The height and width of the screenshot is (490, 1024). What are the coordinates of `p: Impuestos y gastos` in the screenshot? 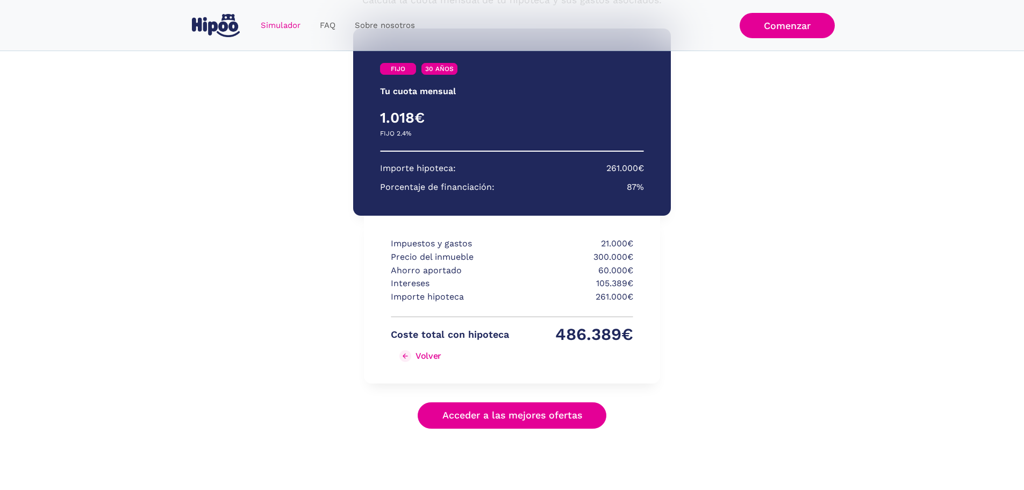 It's located at (450, 243).